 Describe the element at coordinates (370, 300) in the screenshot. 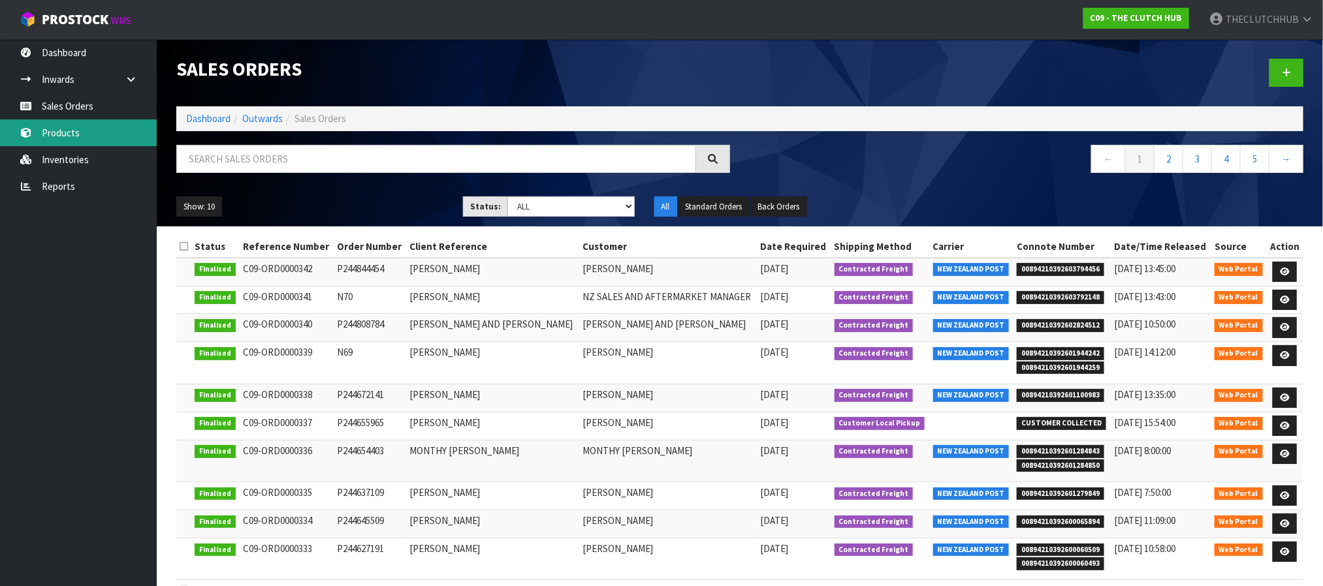

I see `td: N70` at that location.